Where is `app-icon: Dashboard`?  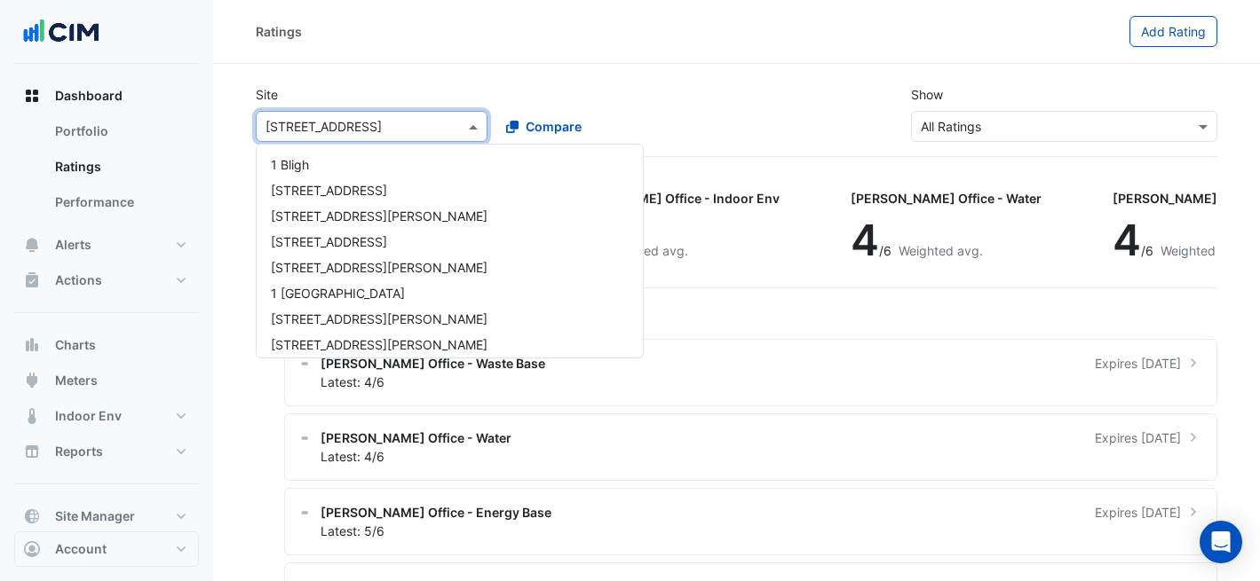 app-icon: Dashboard is located at coordinates (32, 96).